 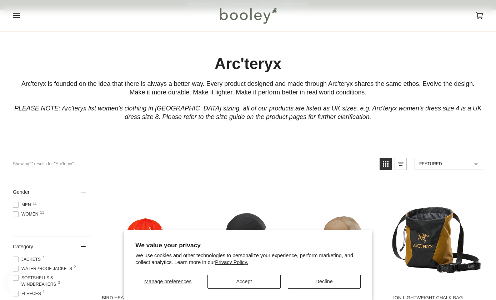 I want to click on h2: We value your privacy, so click(x=248, y=245).